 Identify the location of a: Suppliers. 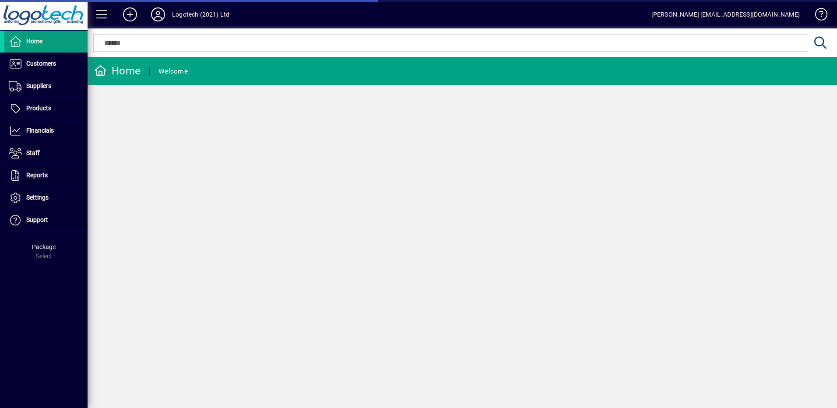
(46, 86).